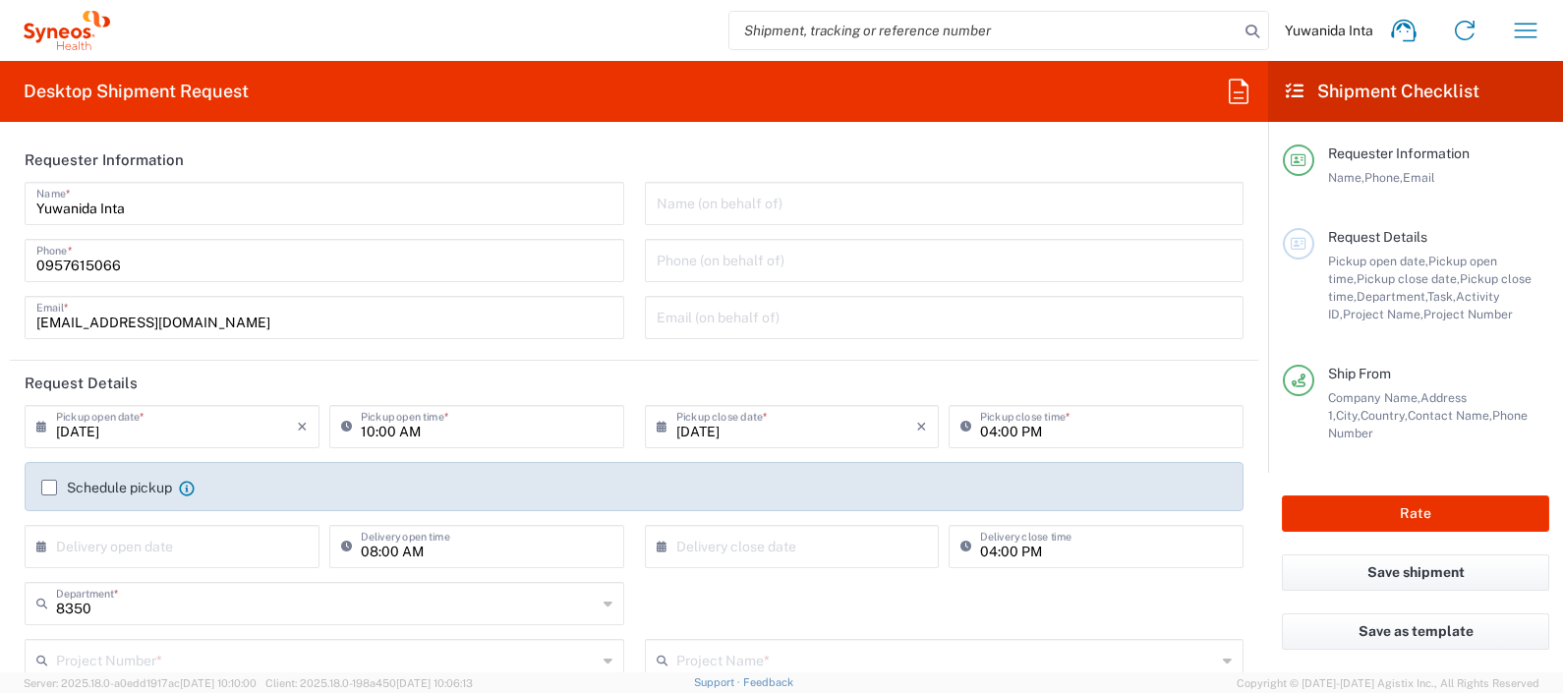 This screenshot has width=1563, height=693. Describe the element at coordinates (1416, 631) in the screenshot. I see `button: Save as template` at that location.